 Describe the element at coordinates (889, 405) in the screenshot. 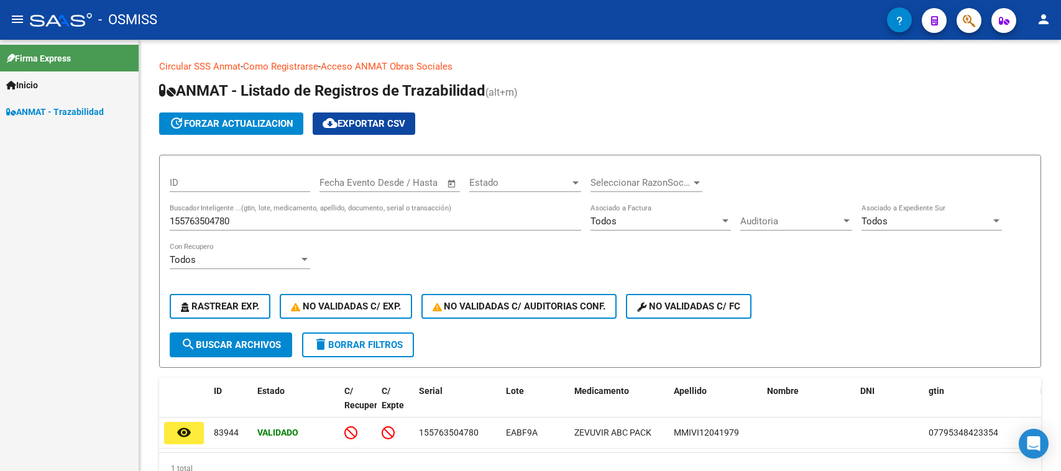

I see `datatable-header-cell: DNI` at that location.